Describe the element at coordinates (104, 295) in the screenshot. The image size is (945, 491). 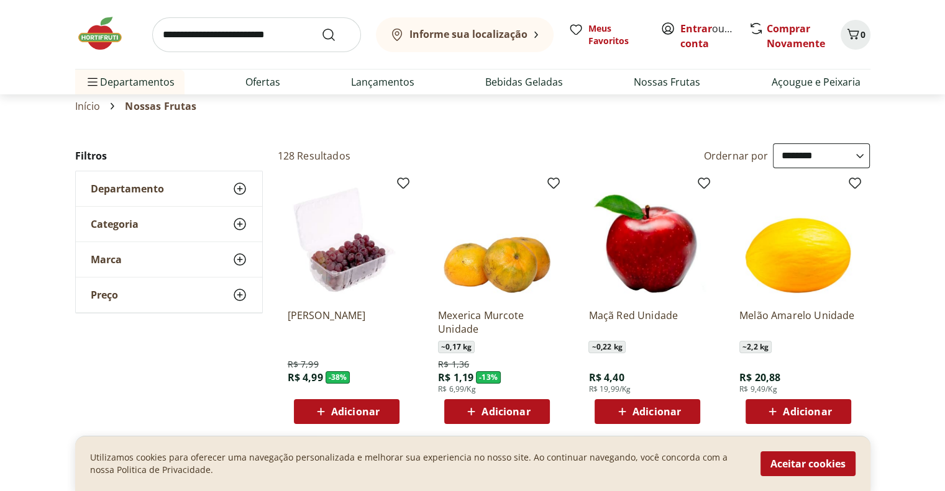
I see `span: Preço` at that location.